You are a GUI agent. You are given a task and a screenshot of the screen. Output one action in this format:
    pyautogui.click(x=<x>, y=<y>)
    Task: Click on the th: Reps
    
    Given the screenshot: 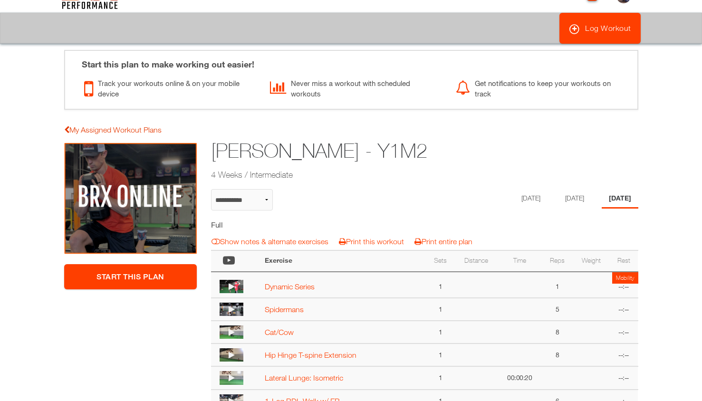 What is the action you would take?
    pyautogui.click(x=557, y=261)
    